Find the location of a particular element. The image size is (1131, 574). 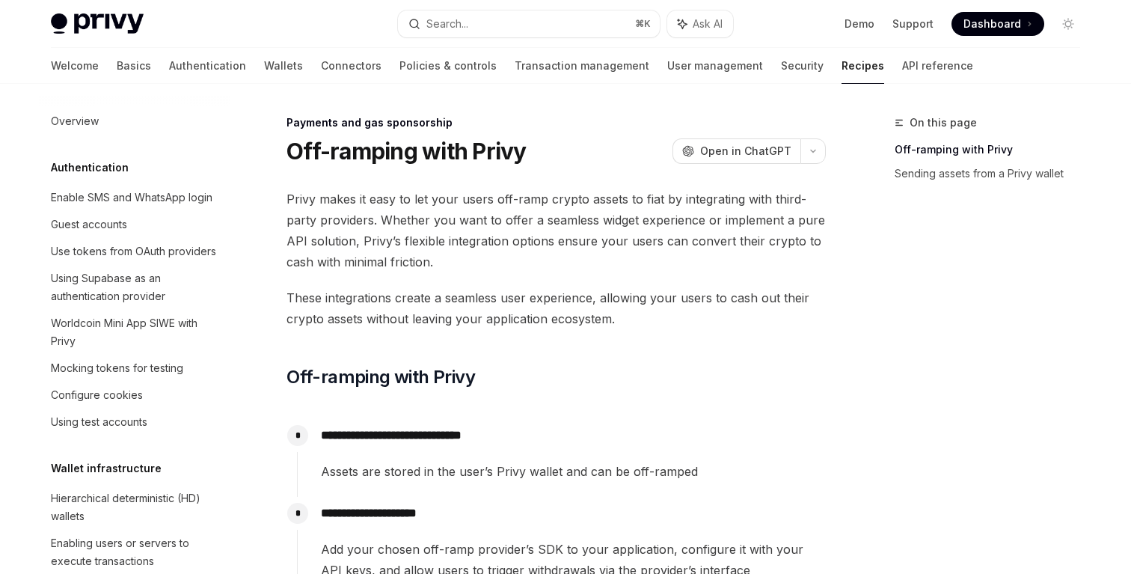

span: Off-ramping with Privy is located at coordinates (381, 377).